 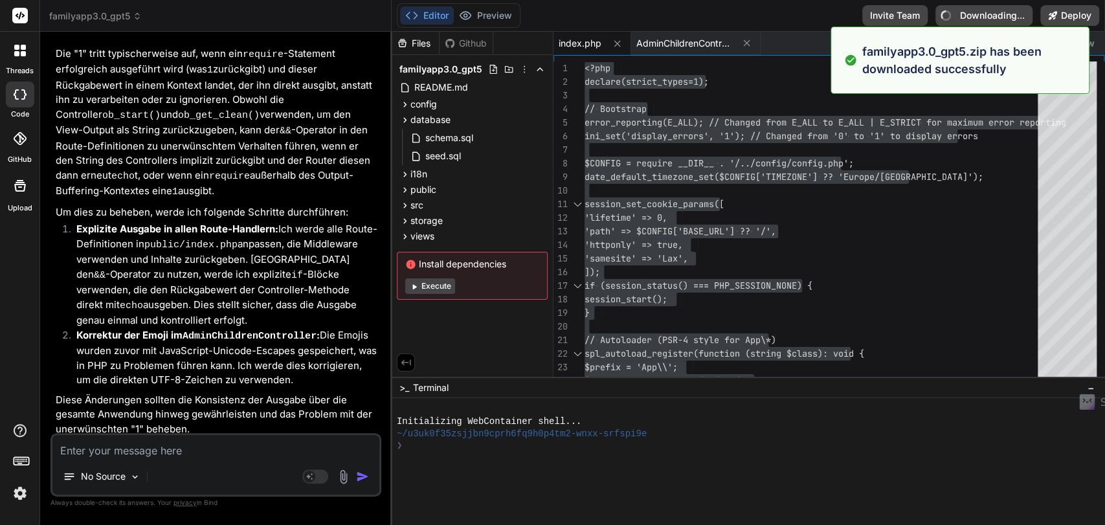 What do you see at coordinates (714, 177) in the screenshot?
I see `span: date_default_timezone_set($CONFIG['TIMEZONE'] ?? '` at bounding box center [714, 177].